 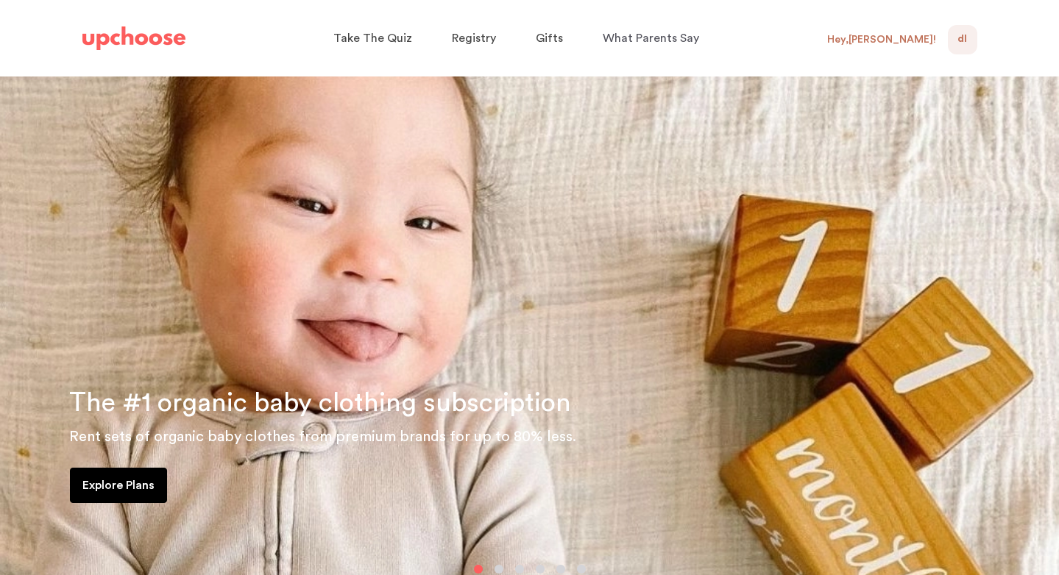 I want to click on a: Registry, so click(x=476, y=38).